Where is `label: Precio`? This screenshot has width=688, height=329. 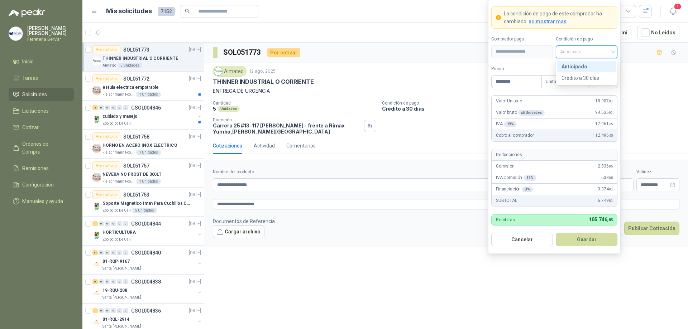 label: Precio is located at coordinates (517, 69).